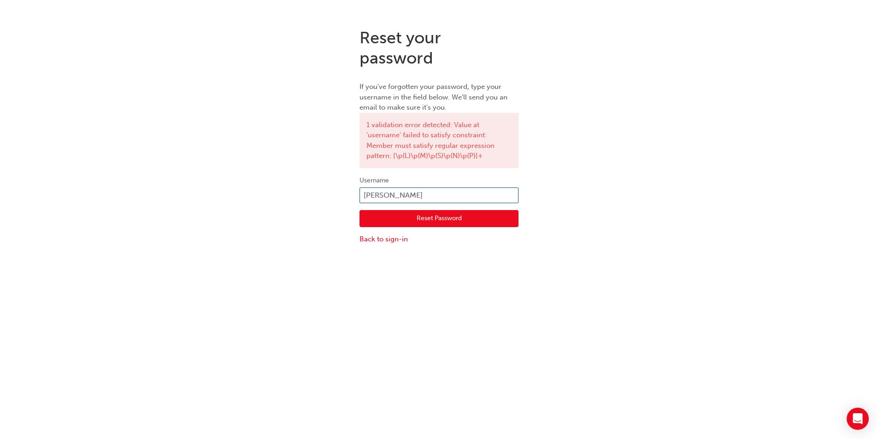 The height and width of the screenshot is (439, 878). What do you see at coordinates (439, 47) in the screenshot?
I see `h1: Reset your password` at bounding box center [439, 47].